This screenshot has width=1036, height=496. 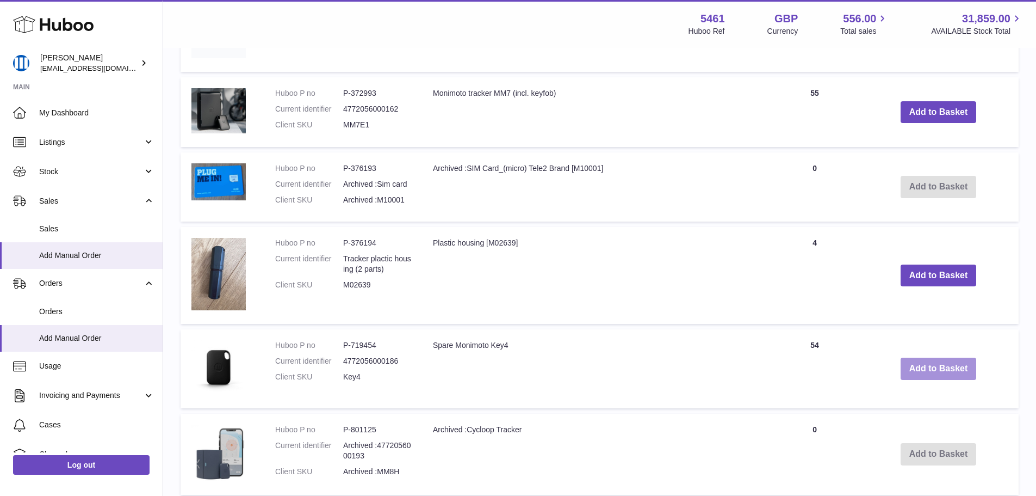 I want to click on span: 31,859.00, so click(x=986, y=18).